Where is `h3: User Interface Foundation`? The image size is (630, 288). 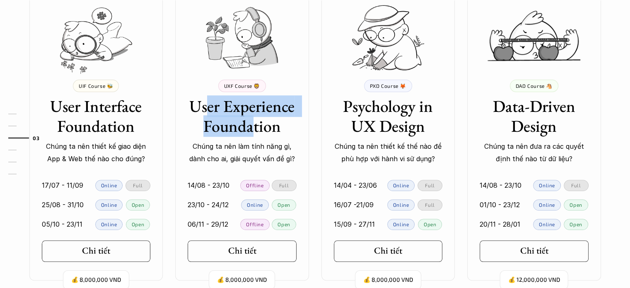 h3: User Interface Foundation is located at coordinates (96, 116).